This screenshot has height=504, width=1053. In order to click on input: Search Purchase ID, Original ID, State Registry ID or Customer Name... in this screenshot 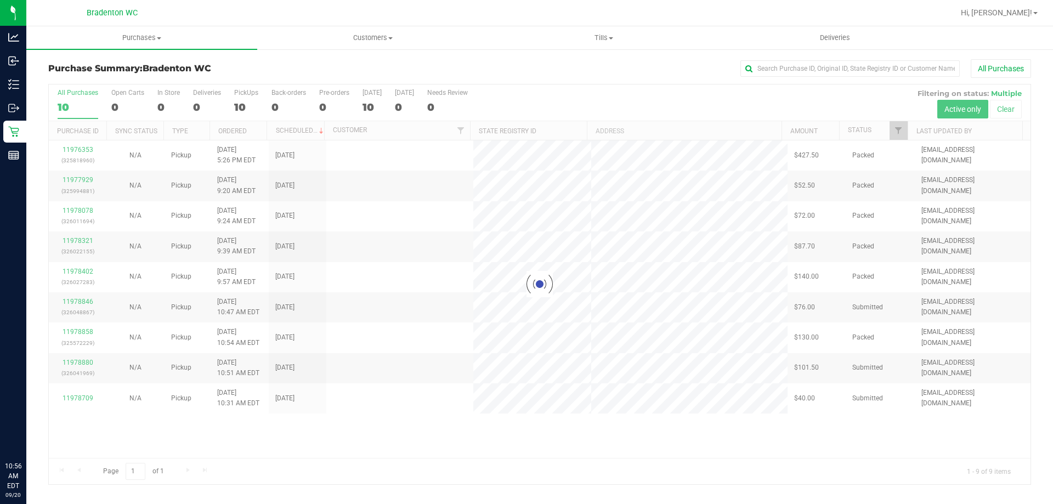, I will do `click(850, 69)`.